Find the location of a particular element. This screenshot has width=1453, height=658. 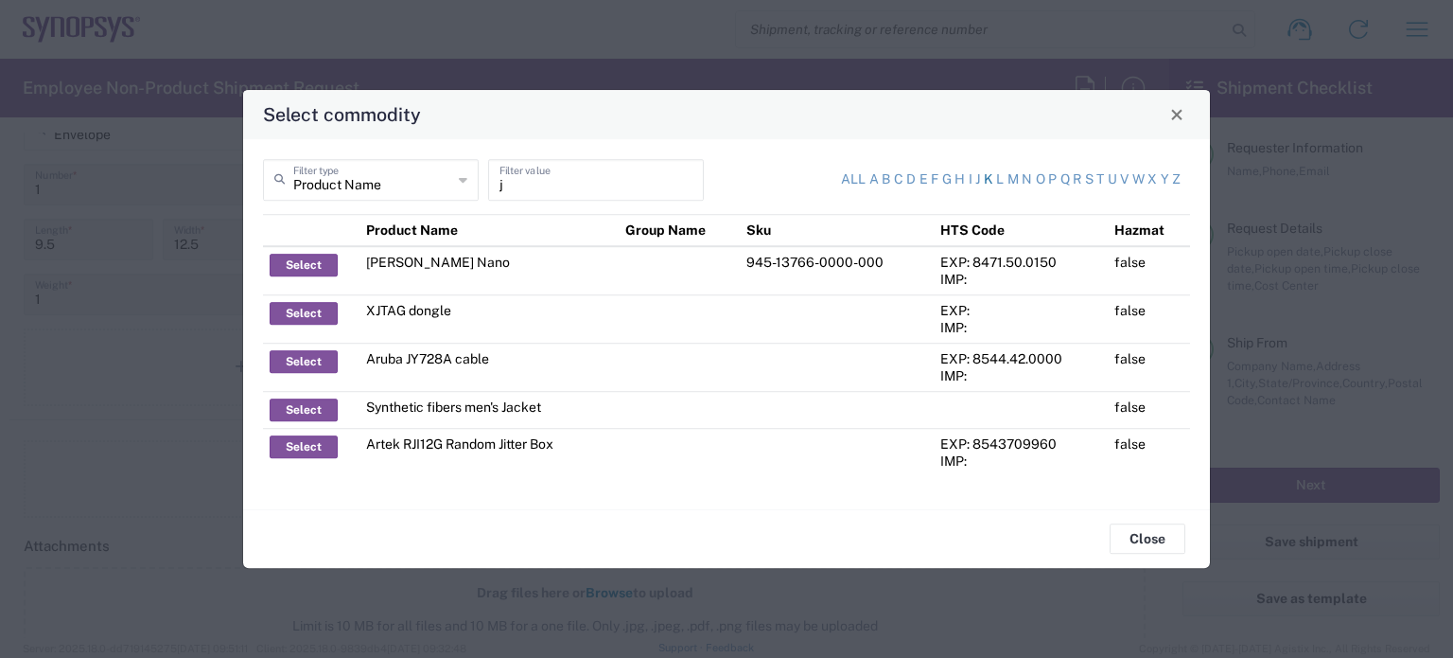

div: EXP: 8471.50.0150 is located at coordinates (1021, 262).